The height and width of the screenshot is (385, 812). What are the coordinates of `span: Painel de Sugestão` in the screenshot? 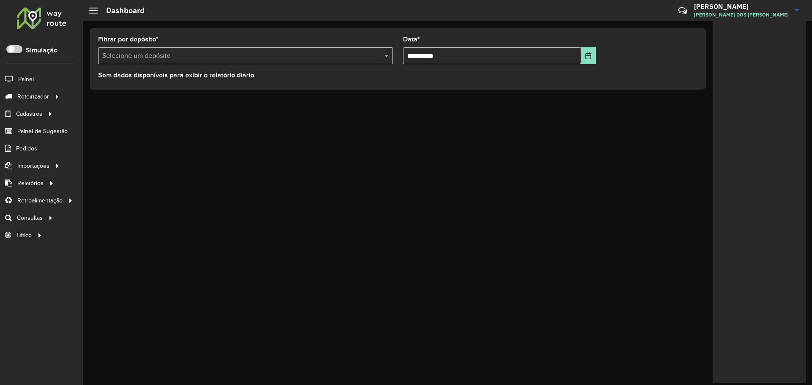 It's located at (42, 131).